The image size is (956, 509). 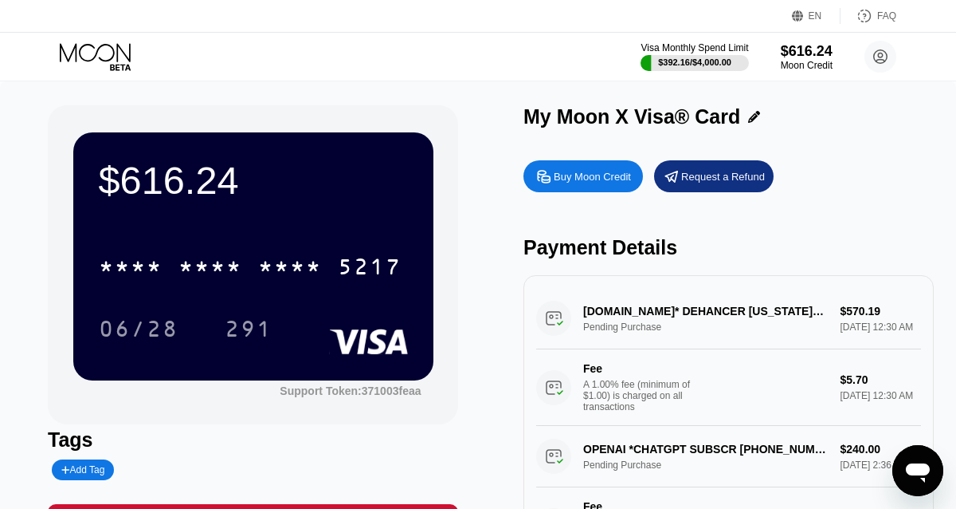 I want to click on div: Fee, so click(x=639, y=368).